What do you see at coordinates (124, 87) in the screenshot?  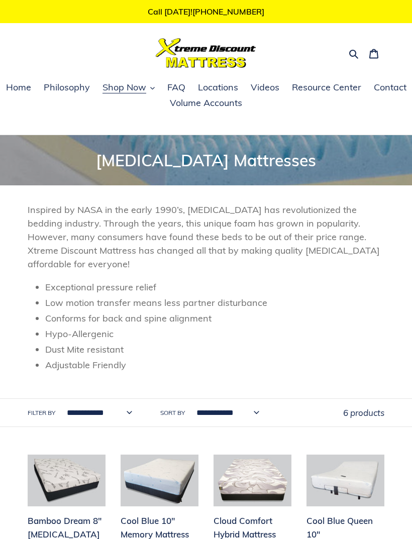 I see `span: Shop Now` at bounding box center [124, 87].